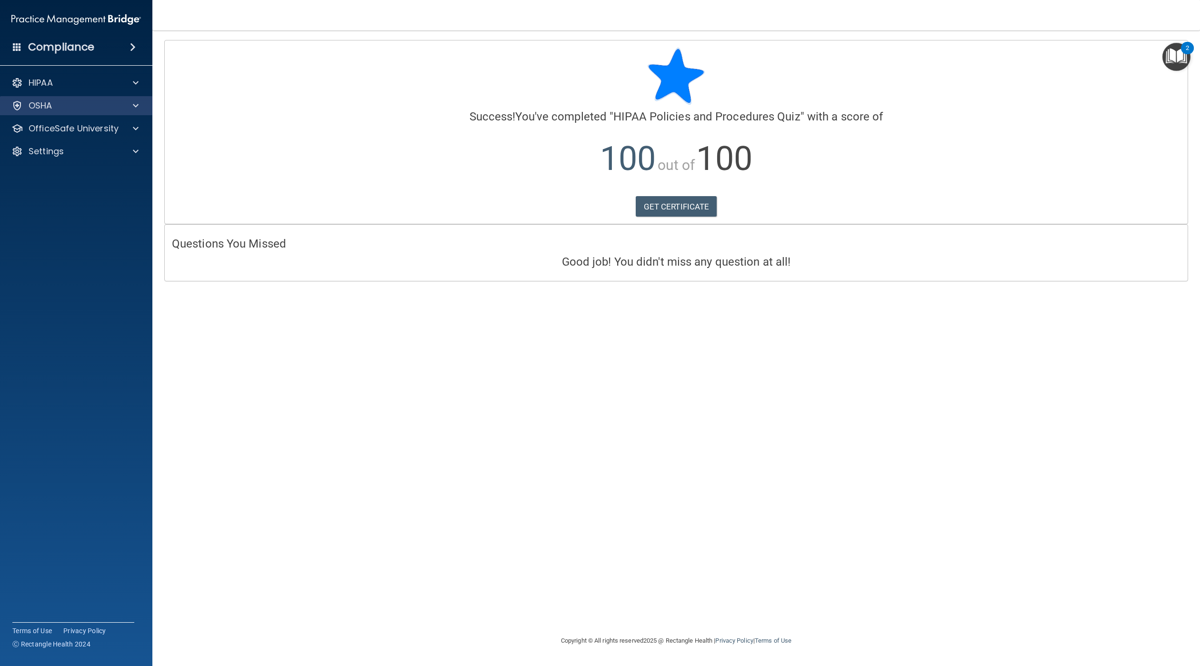 The image size is (1200, 666). Describe the element at coordinates (676, 244) in the screenshot. I see `h4: Questions You Missed` at that location.